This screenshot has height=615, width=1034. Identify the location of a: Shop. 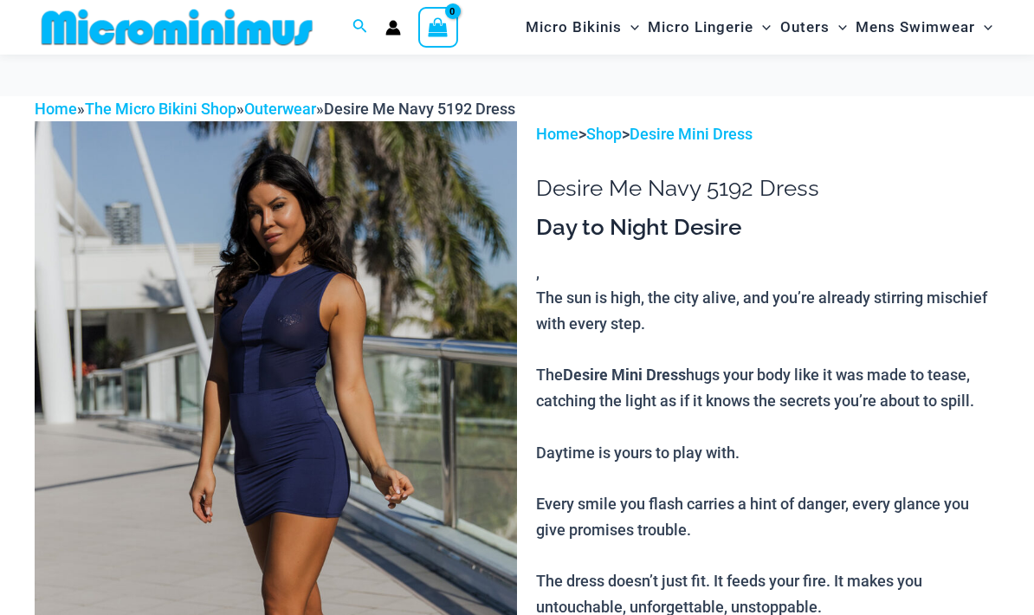
(604, 133).